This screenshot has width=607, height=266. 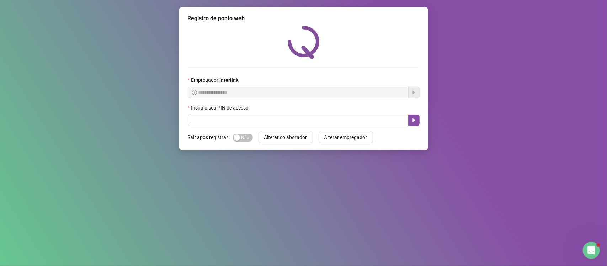 I want to click on span: caret-right, so click(x=414, y=120).